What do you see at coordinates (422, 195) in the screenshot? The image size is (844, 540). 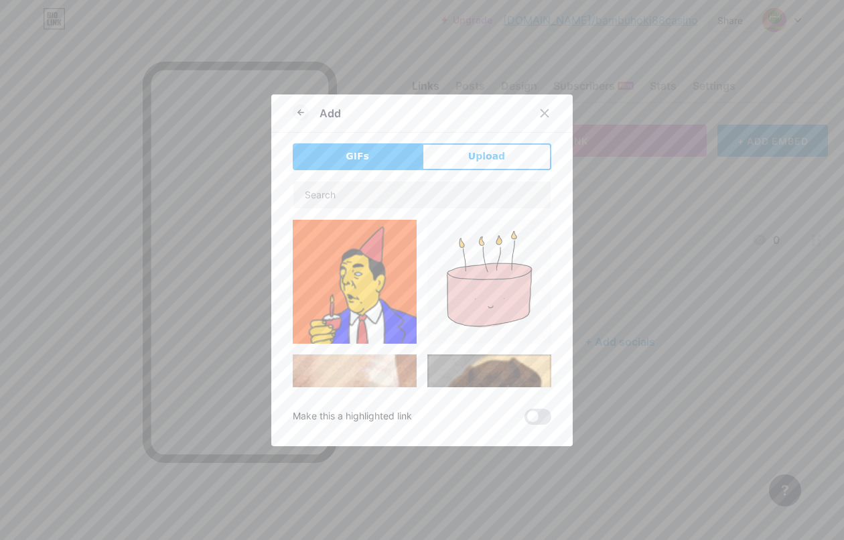 I see `input: Search` at bounding box center [422, 195].